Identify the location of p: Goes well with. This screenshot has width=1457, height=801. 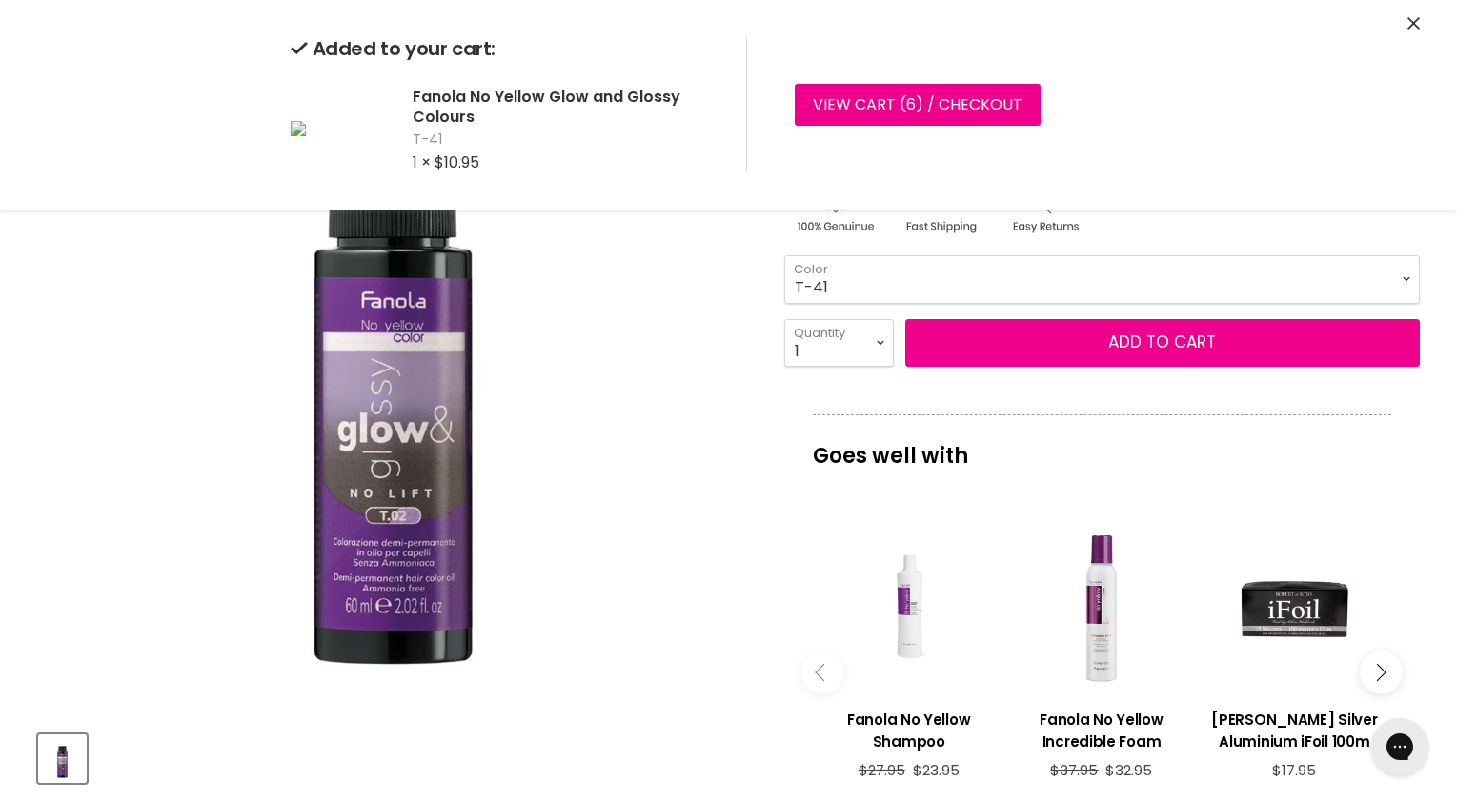
(1101, 446).